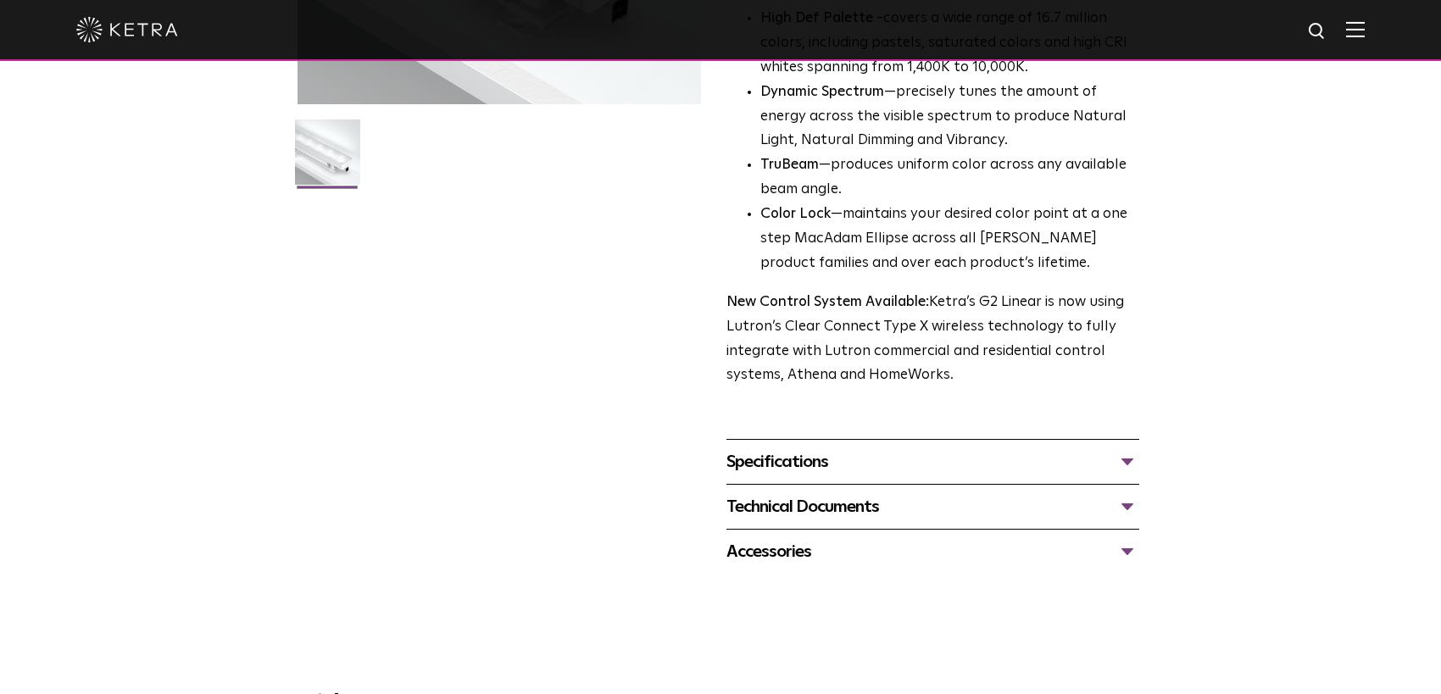  I want to click on strong: TruBeam, so click(789, 164).